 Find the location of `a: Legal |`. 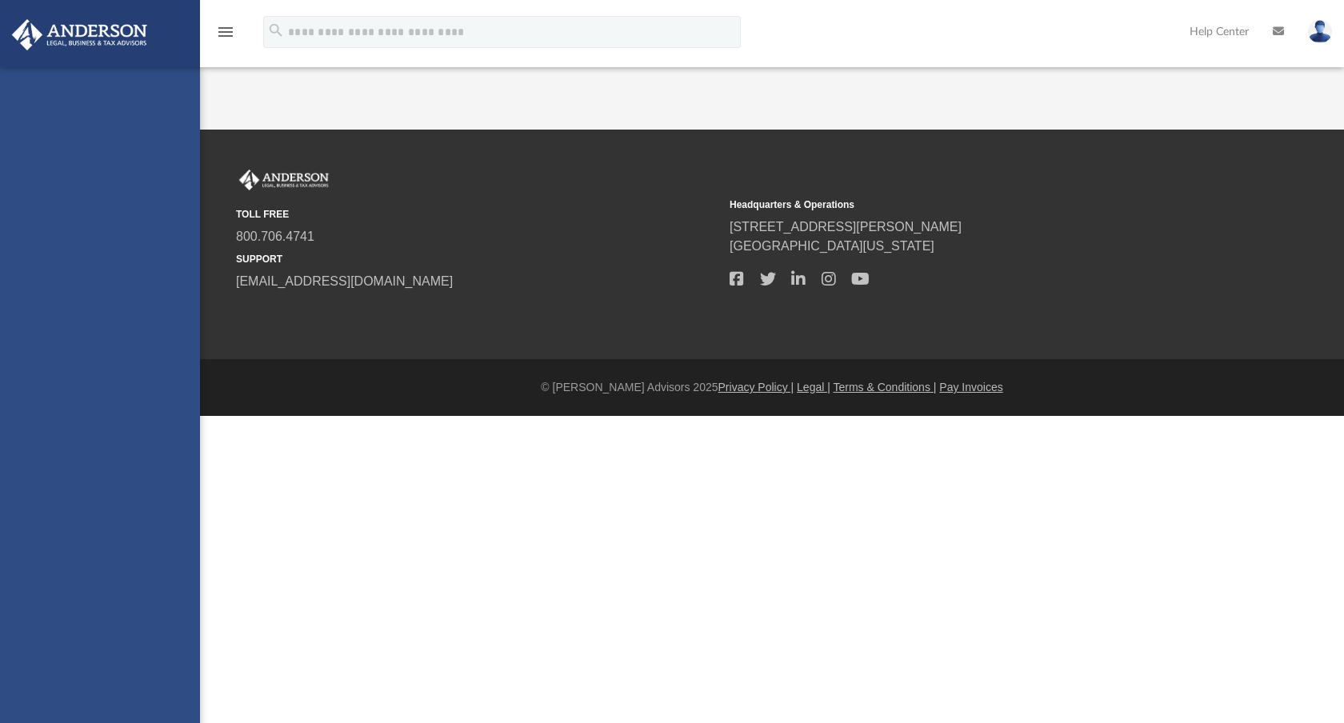

a: Legal | is located at coordinates (814, 387).